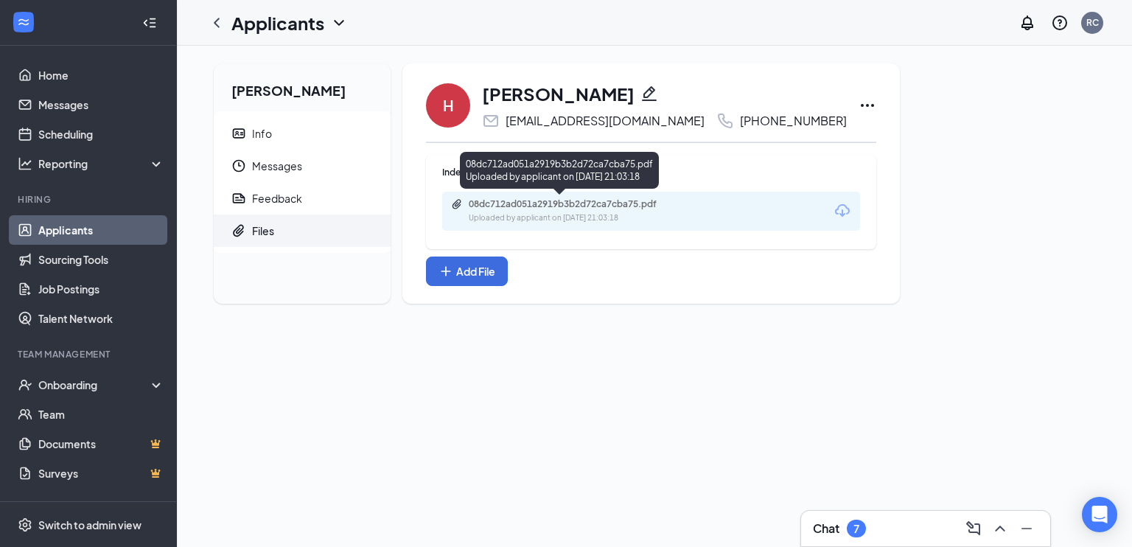  What do you see at coordinates (1060, 23) in the screenshot?
I see `svg: QuestionInfo` at bounding box center [1060, 23].